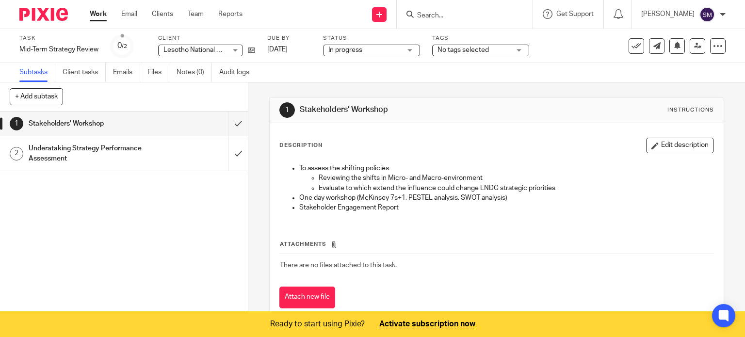  Describe the element at coordinates (301, 146) in the screenshot. I see `p: Description` at that location.